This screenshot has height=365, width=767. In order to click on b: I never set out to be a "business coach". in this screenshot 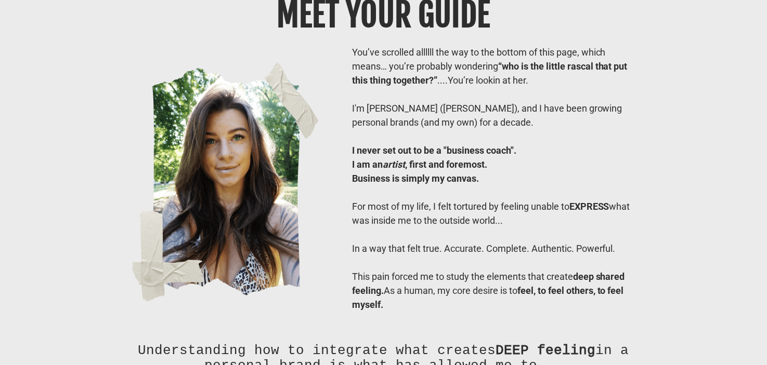, I will do `click(434, 150)`.